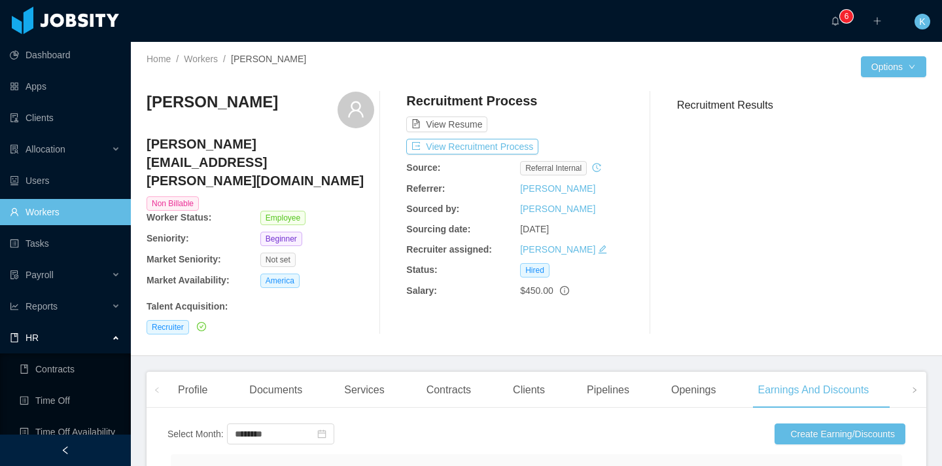 This screenshot has height=466, width=942. What do you see at coordinates (472, 147) in the screenshot?
I see `button: icon: exportView Recruitment Process` at bounding box center [472, 147].